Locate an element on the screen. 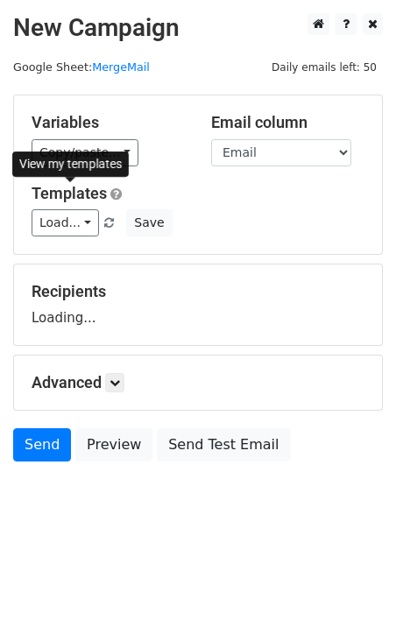 This screenshot has height=627, width=396. h5: Recipients is located at coordinates (198, 292).